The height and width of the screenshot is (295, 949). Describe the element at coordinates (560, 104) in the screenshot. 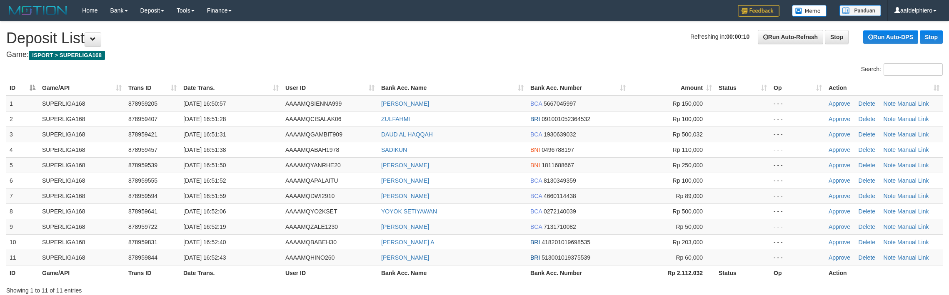

I see `span: Copy 5667045997 to clipboard` at that location.